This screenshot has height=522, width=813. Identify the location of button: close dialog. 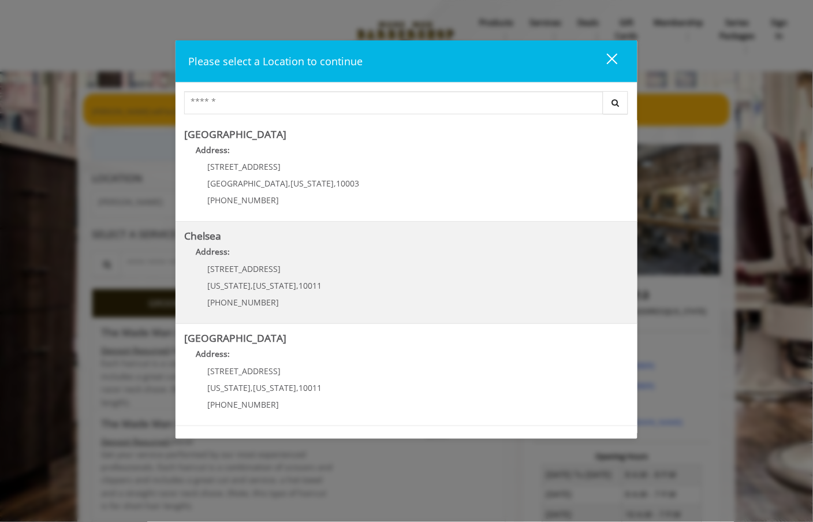
(605, 61).